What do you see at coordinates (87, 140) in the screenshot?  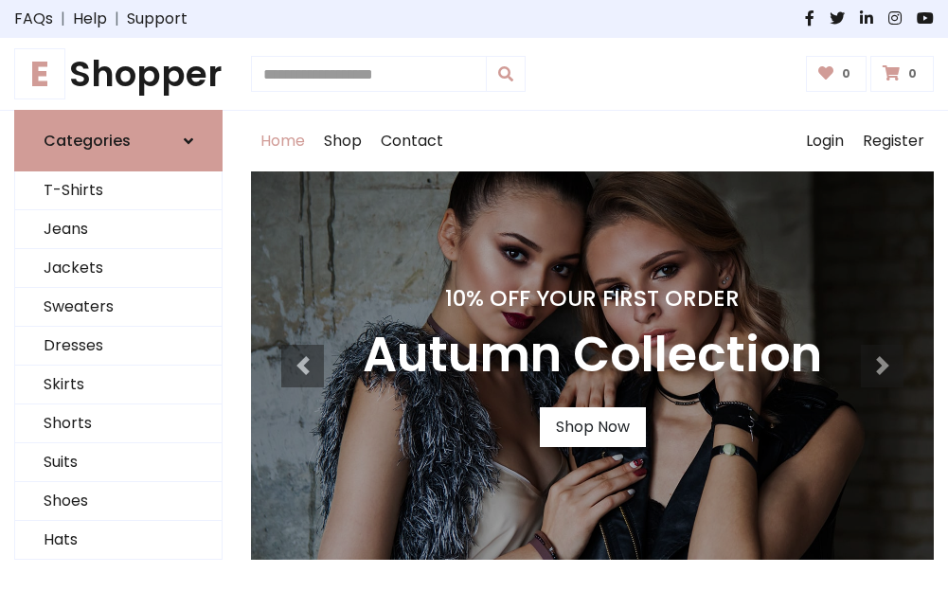 I see `h6: Categories` at bounding box center [87, 140].